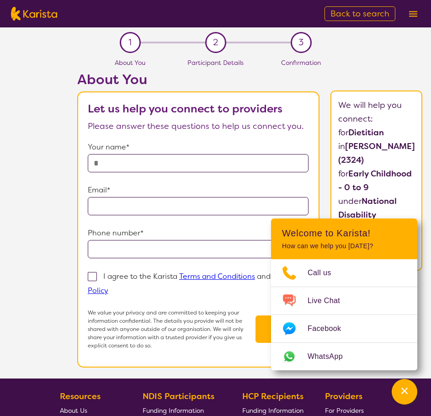 The image size is (431, 416). I want to click on span: For Providers, so click(344, 411).